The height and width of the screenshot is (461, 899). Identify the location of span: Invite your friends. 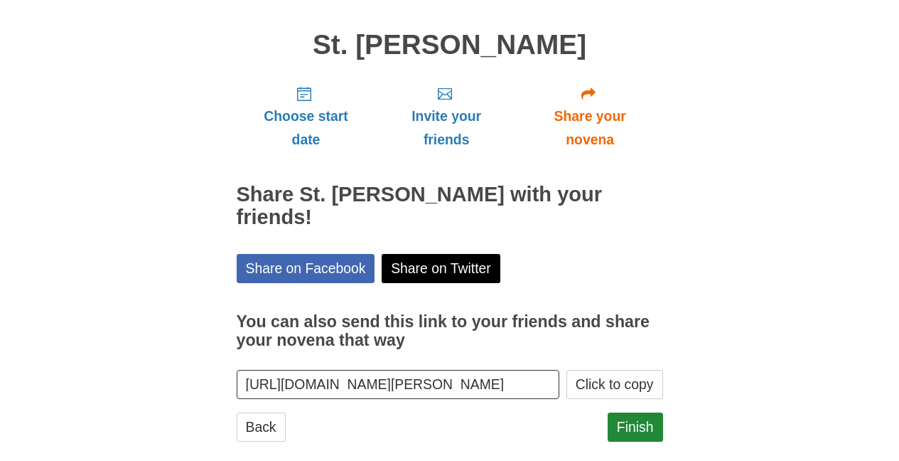
(446, 128).